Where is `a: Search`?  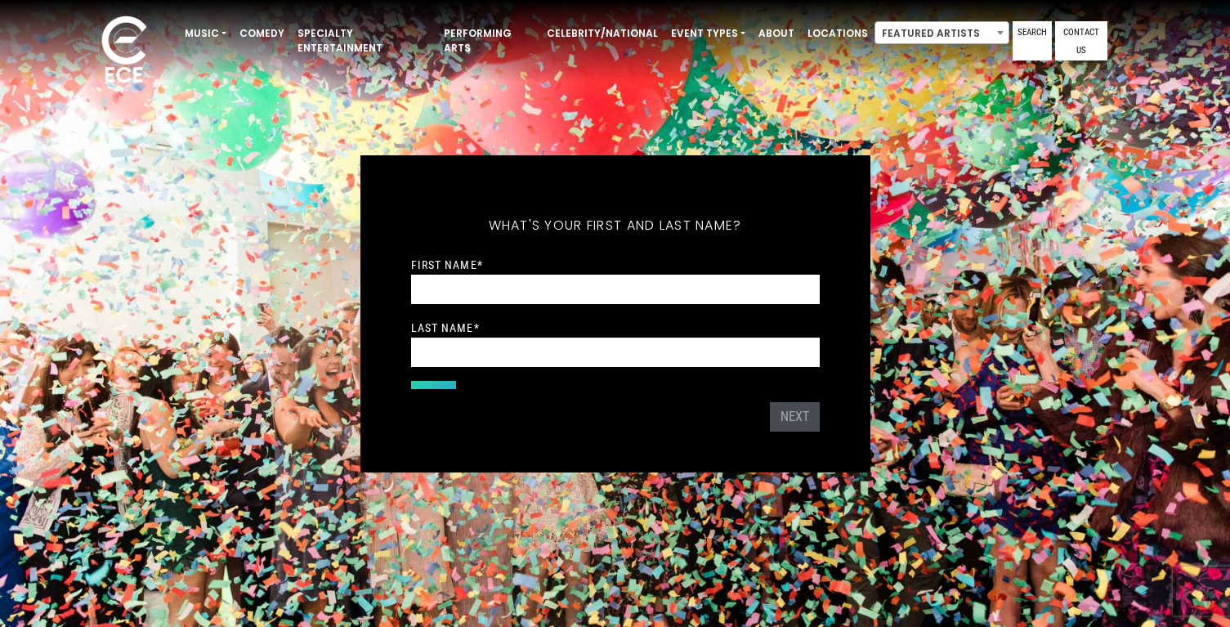
a: Search is located at coordinates (1032, 41).